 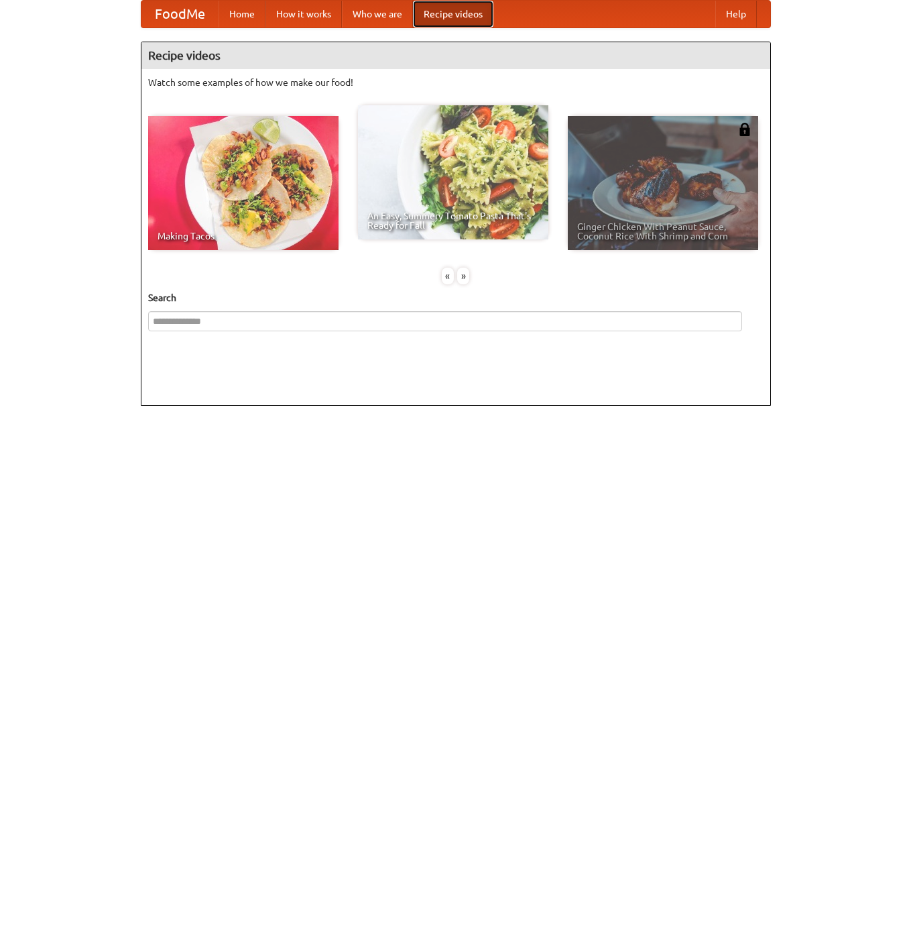 I want to click on p: Watch some examples of how we make our food!, so click(x=456, y=82).